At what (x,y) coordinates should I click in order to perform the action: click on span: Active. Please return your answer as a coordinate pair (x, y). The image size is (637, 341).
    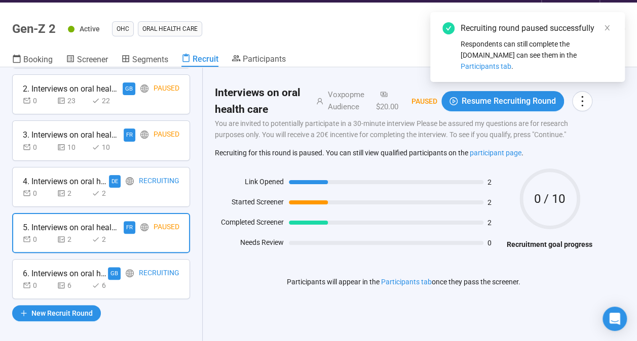
    Looking at the image, I should click on (90, 29).